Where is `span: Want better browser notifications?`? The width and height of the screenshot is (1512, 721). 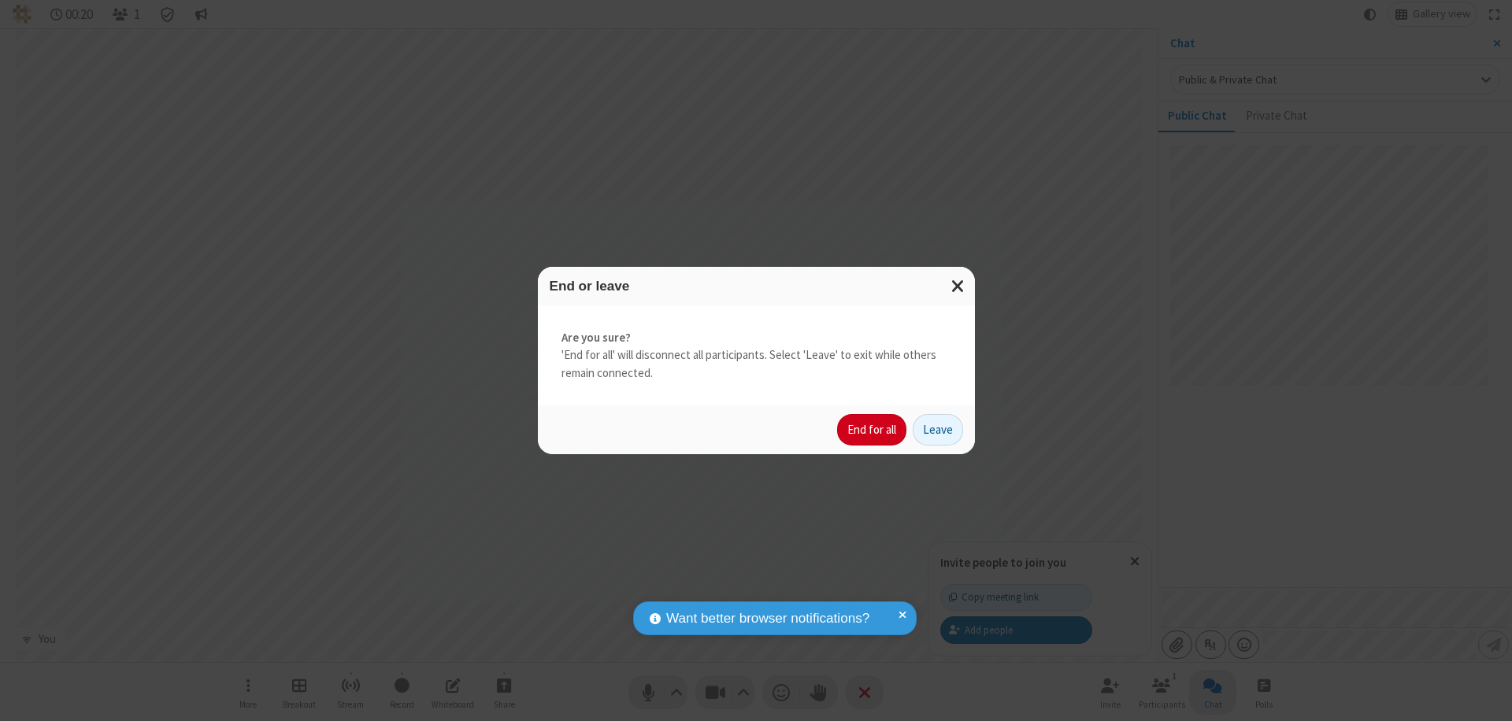
span: Want better browser notifications? is located at coordinates (768, 619).